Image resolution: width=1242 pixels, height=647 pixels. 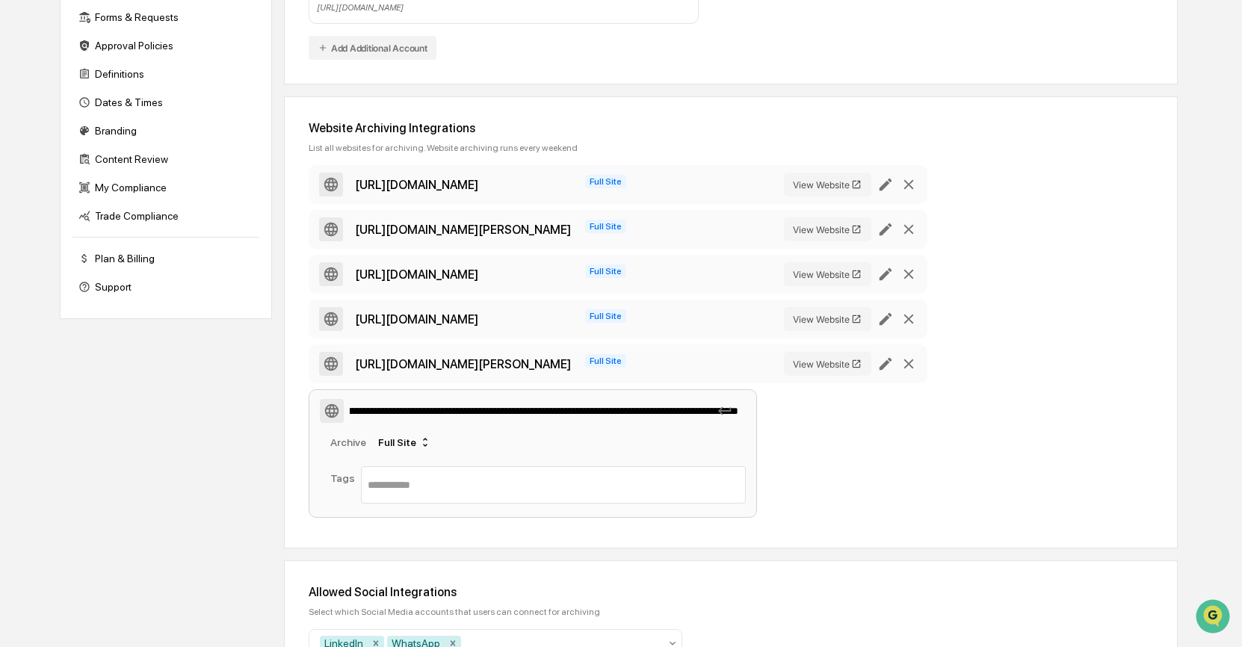 I want to click on div: Trade Compliance, so click(x=166, y=216).